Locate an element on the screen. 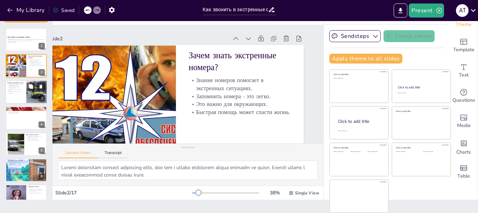  button: Transcript is located at coordinates (113, 154).